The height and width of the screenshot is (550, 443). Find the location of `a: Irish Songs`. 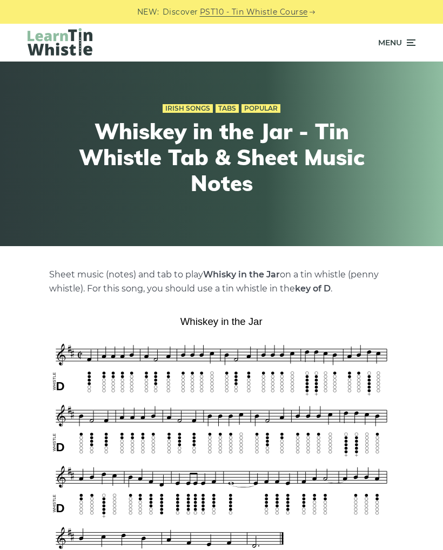

a: Irish Songs is located at coordinates (187, 109).